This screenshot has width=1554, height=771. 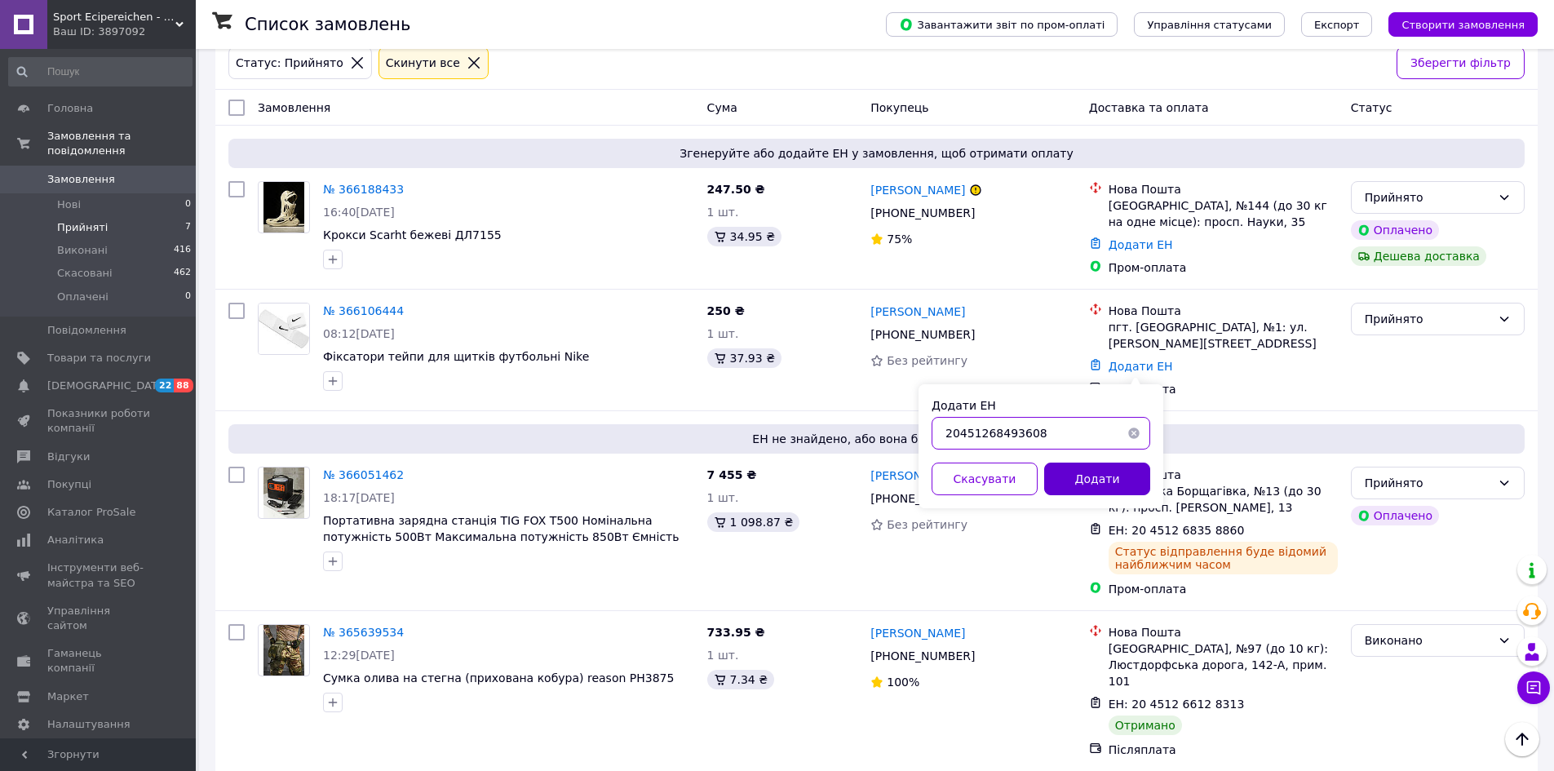 What do you see at coordinates (81, 180) in the screenshot?
I see `span: Замовлення` at bounding box center [81, 180].